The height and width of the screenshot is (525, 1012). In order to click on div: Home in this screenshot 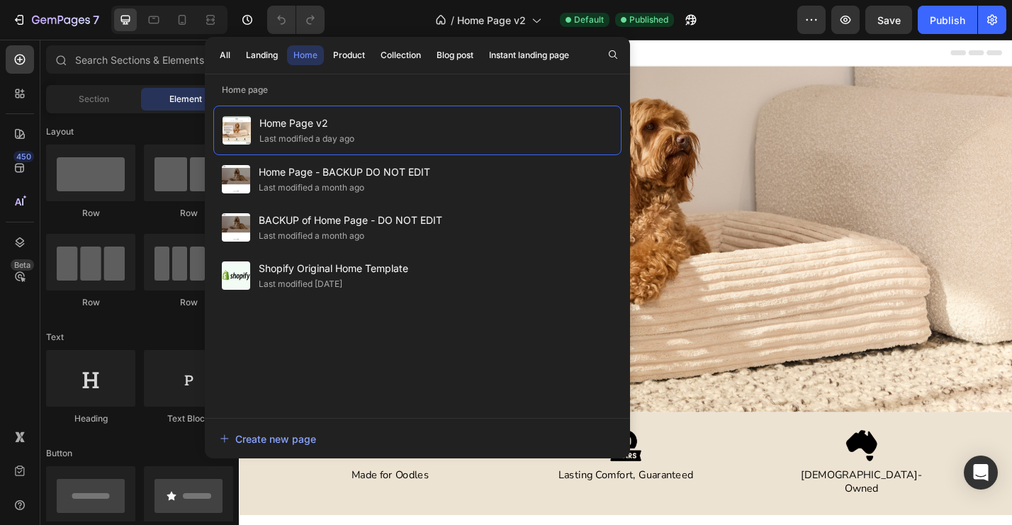, I will do `click(305, 55)`.